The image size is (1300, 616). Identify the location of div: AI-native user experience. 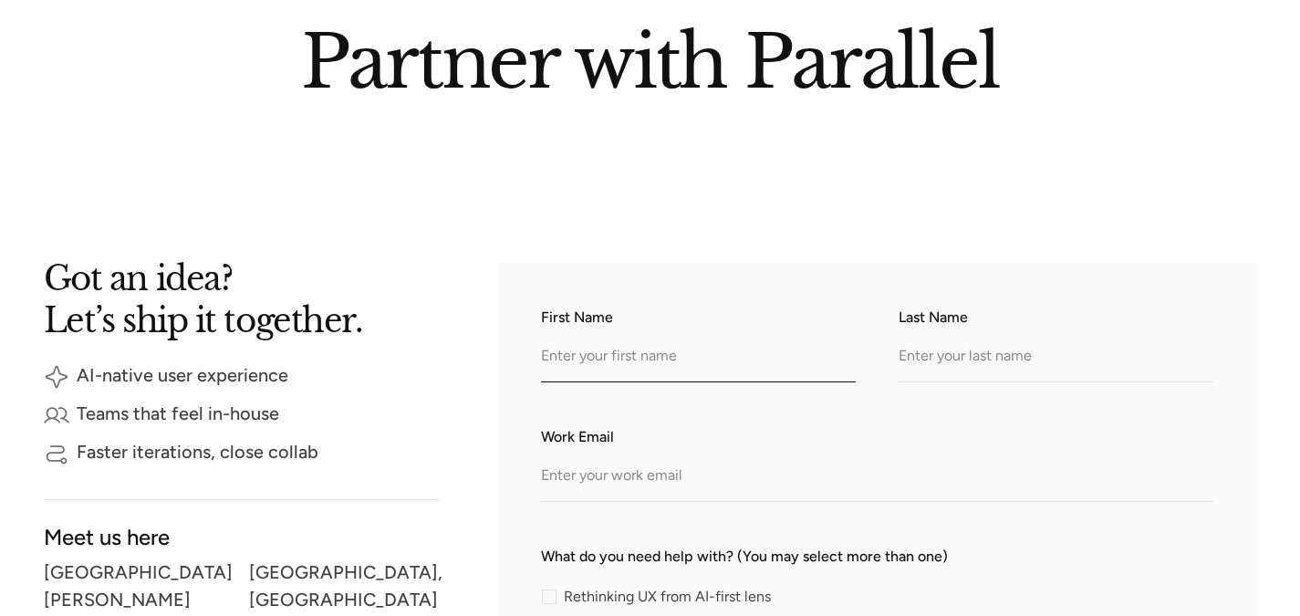
(182, 376).